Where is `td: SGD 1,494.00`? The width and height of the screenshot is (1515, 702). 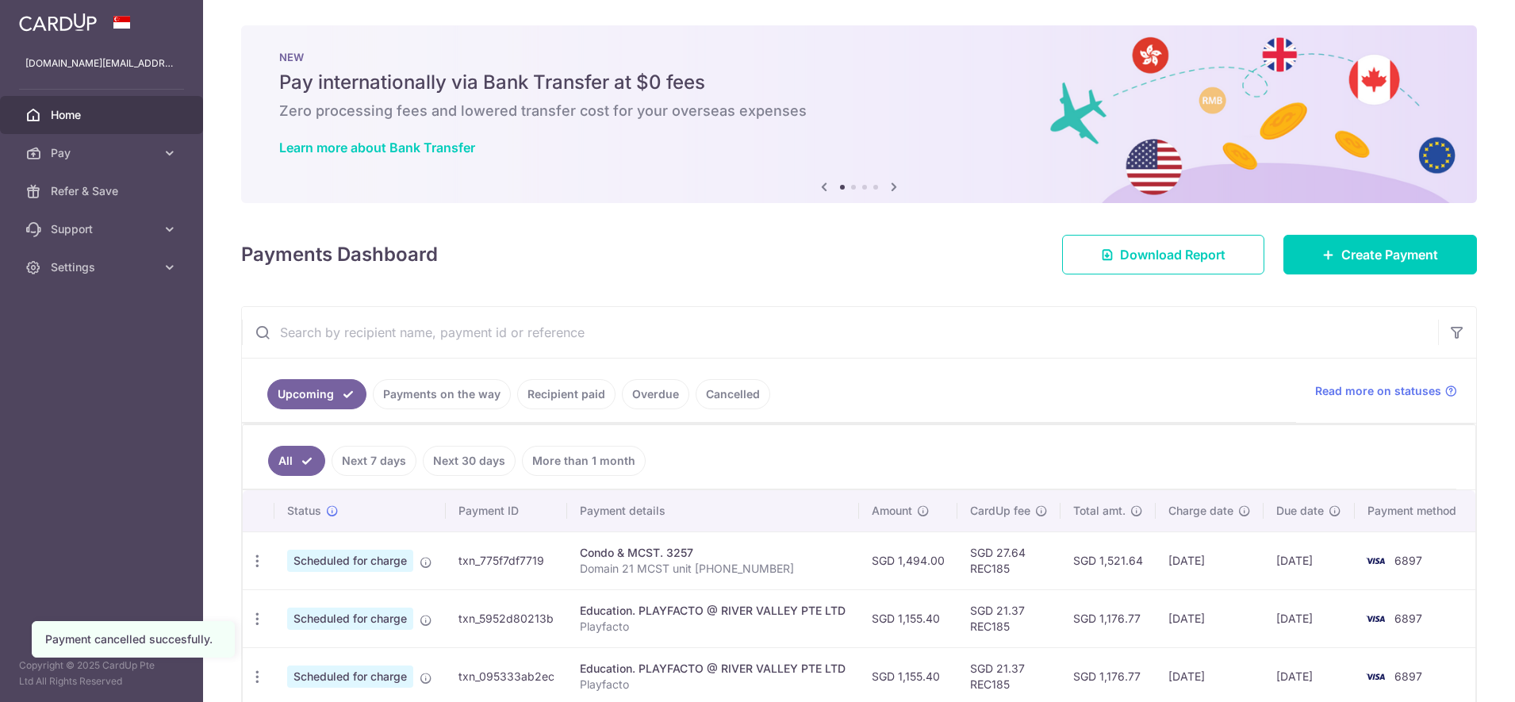 td: SGD 1,494.00 is located at coordinates (908, 560).